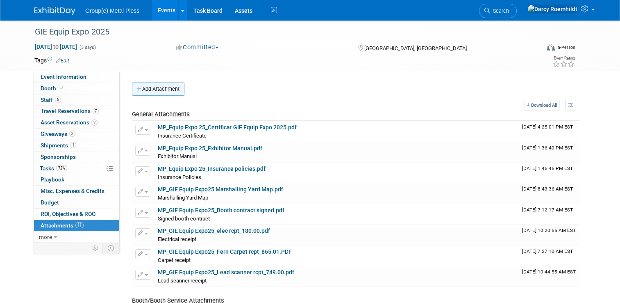 This screenshot has height=303, width=620. What do you see at coordinates (96, 248) in the screenshot?
I see `td: Personalize Event Tab Strip` at bounding box center [96, 248].